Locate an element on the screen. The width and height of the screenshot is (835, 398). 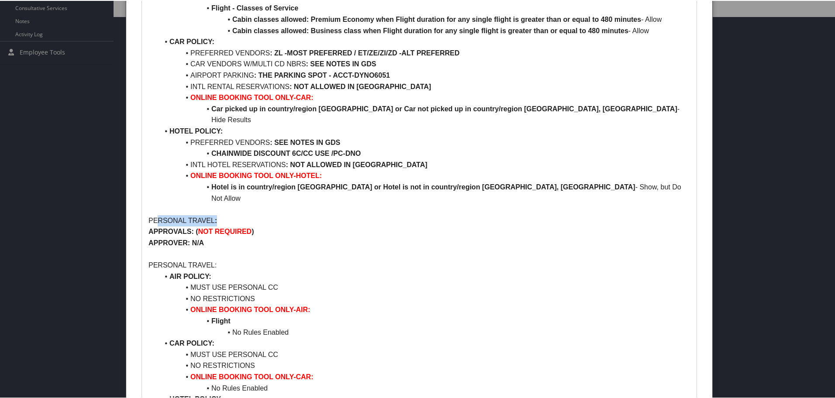
strong: HOTEL POLICY: is located at coordinates (196, 130).